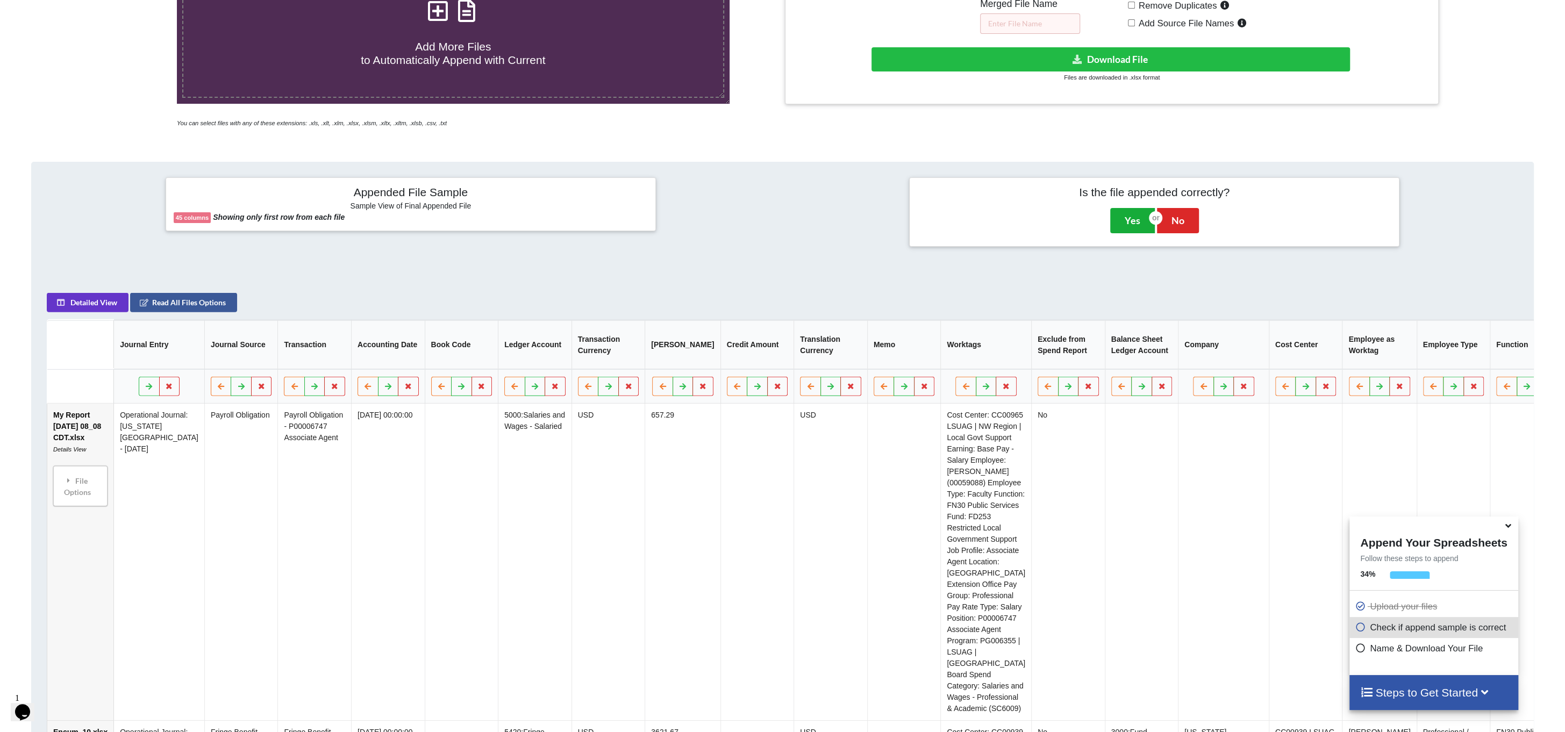 This screenshot has width=1565, height=732. Describe the element at coordinates (757, 344) in the screenshot. I see `th: Credit Amount` at that location.